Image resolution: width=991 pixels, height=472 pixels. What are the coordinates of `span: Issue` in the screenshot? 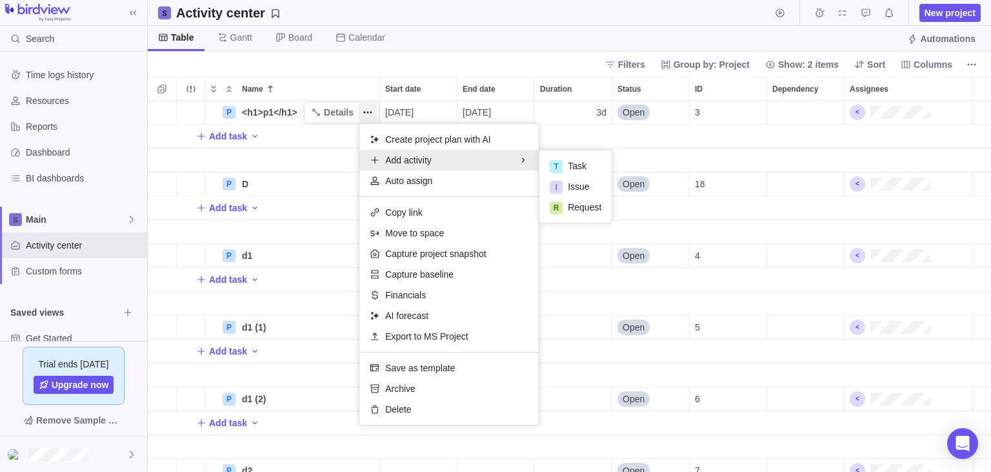 It's located at (578, 187).